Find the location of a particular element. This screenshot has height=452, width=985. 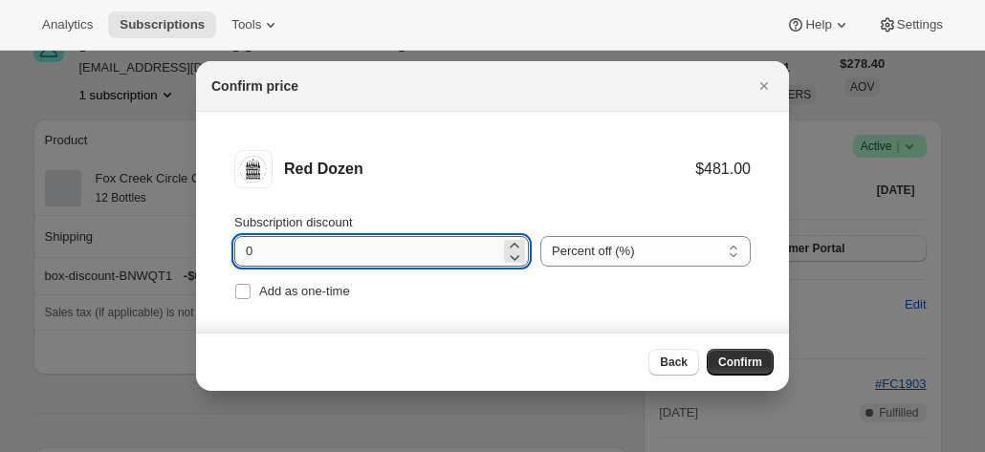

span: Subscription discount is located at coordinates (294, 222).